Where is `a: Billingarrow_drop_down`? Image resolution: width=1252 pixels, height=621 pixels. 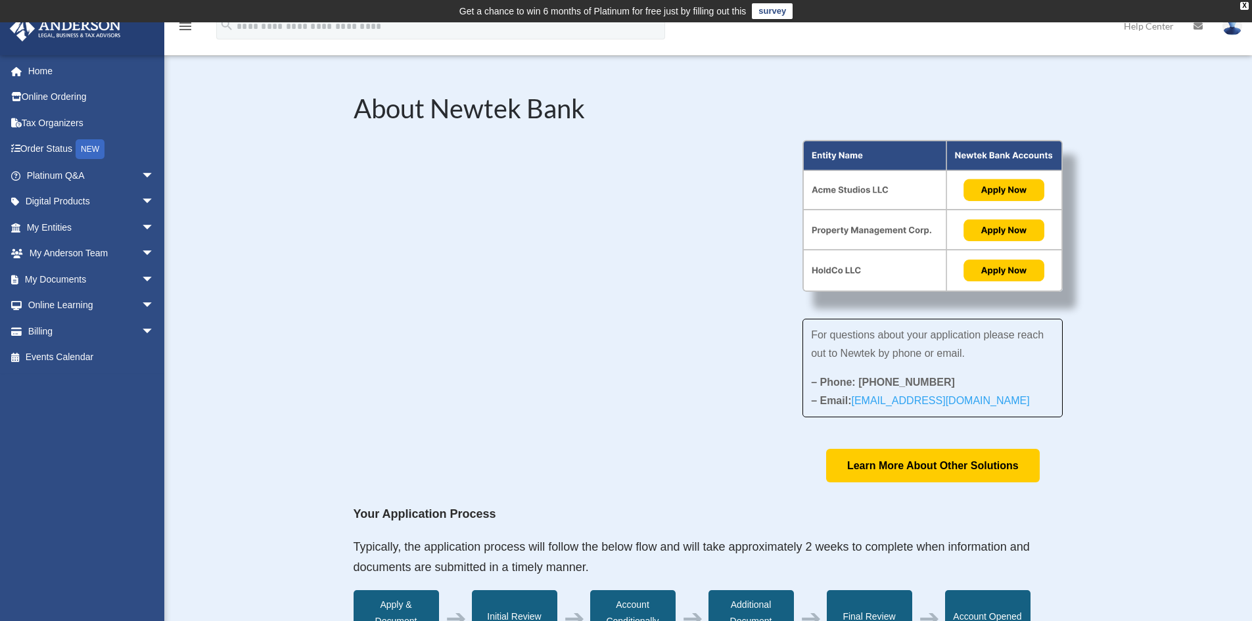 a: Billingarrow_drop_down is located at coordinates (91, 331).